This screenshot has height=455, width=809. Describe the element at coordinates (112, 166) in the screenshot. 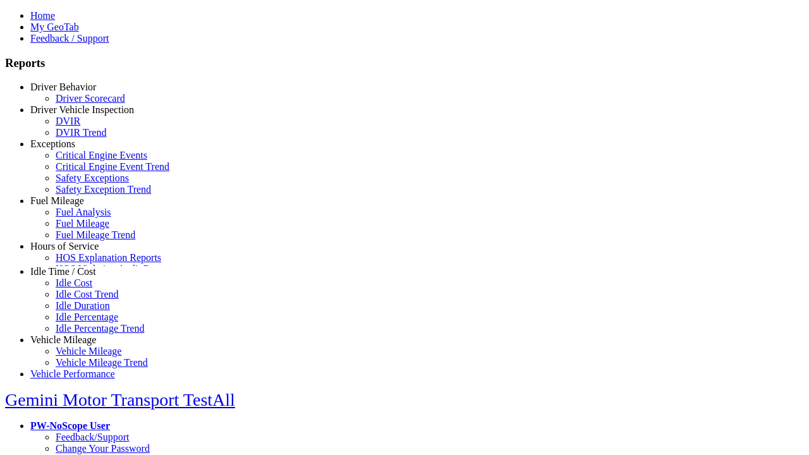

I see `a: Critical Engine Event Trend` at that location.